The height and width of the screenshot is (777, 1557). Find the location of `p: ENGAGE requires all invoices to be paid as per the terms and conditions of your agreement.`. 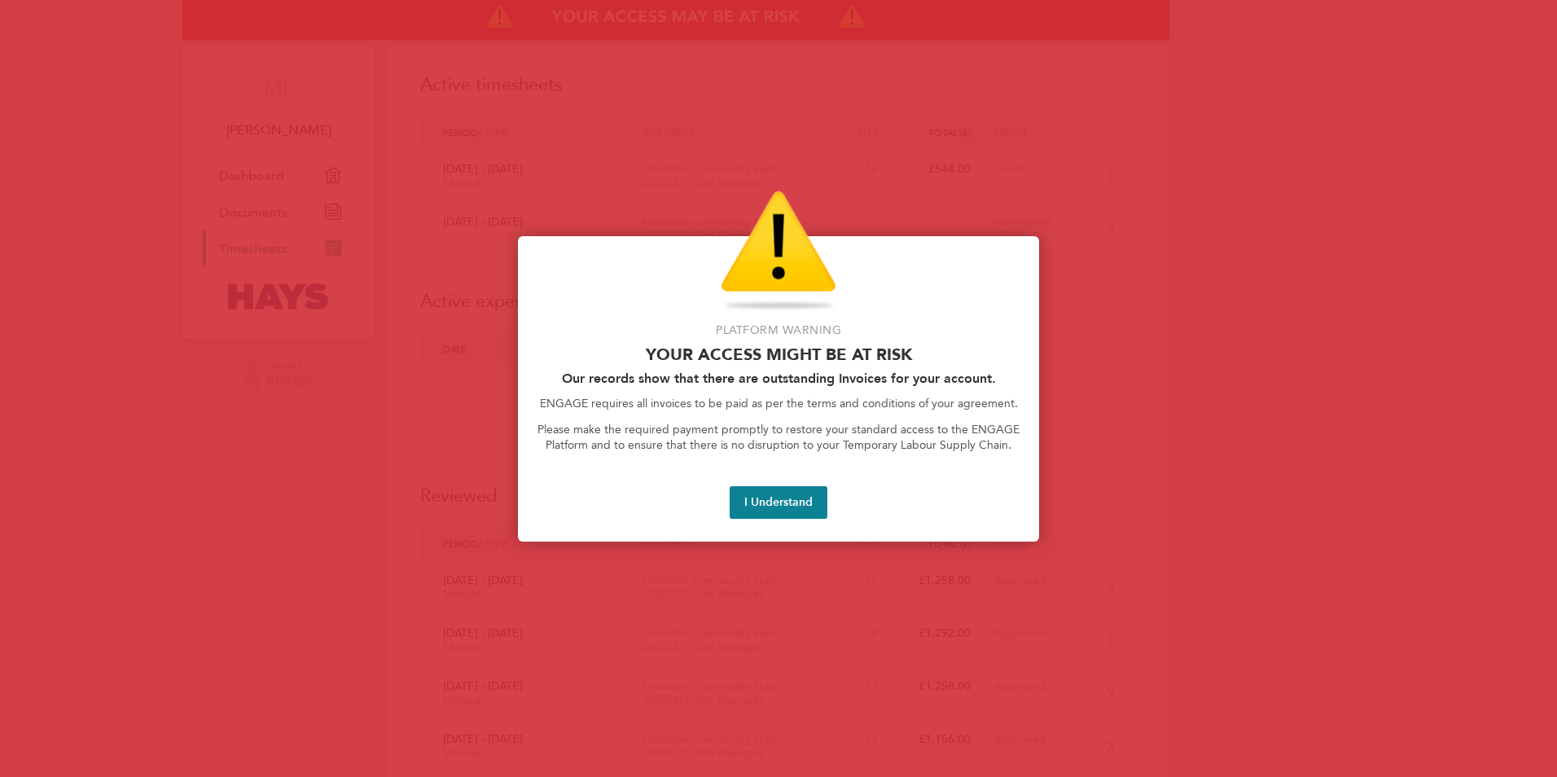

p: ENGAGE requires all invoices to be paid as per the terms and conditions of your agreement. is located at coordinates (779, 404).